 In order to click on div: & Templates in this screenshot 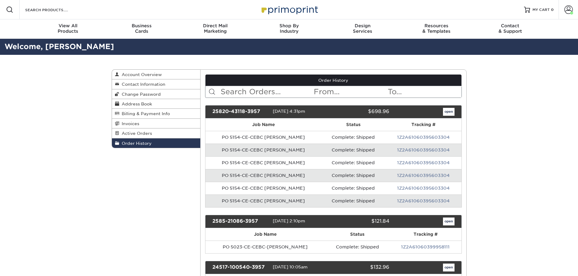, I will do `click(436, 28)`.